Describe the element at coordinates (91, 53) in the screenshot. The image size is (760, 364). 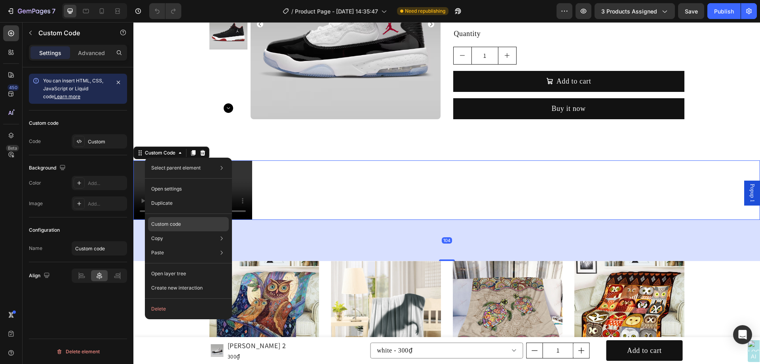
I see `p: Advanced` at that location.